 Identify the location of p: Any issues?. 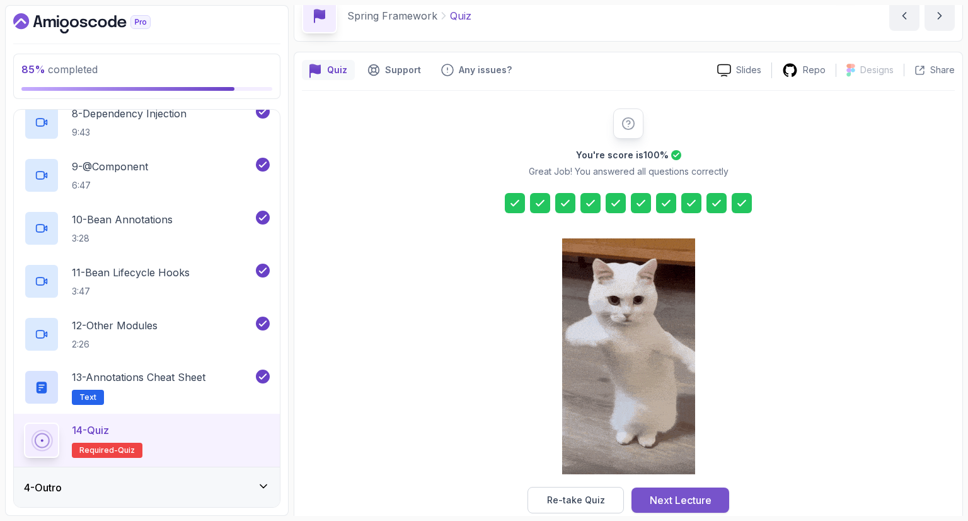
(485, 70).